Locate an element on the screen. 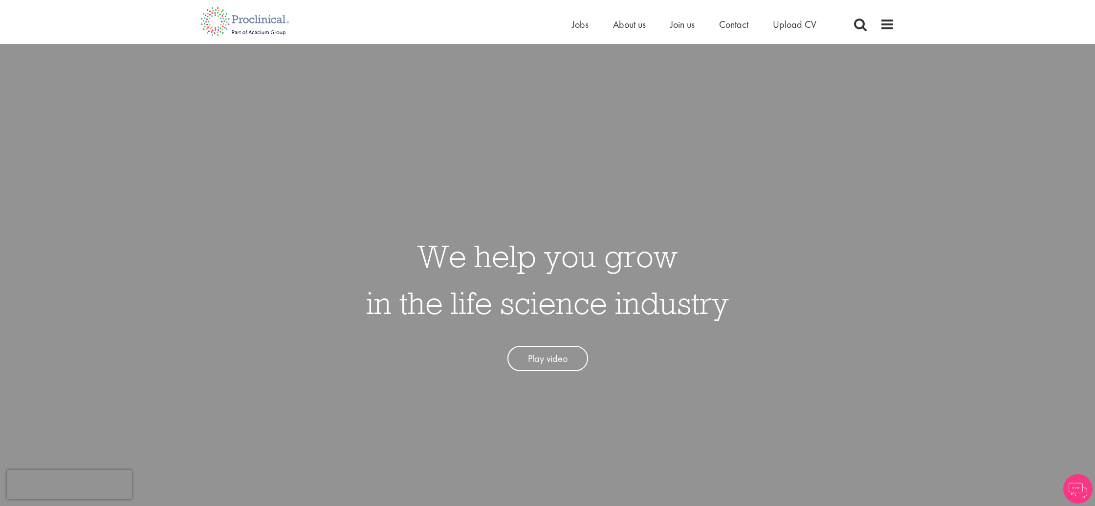  span: Upload CV is located at coordinates (794, 24).